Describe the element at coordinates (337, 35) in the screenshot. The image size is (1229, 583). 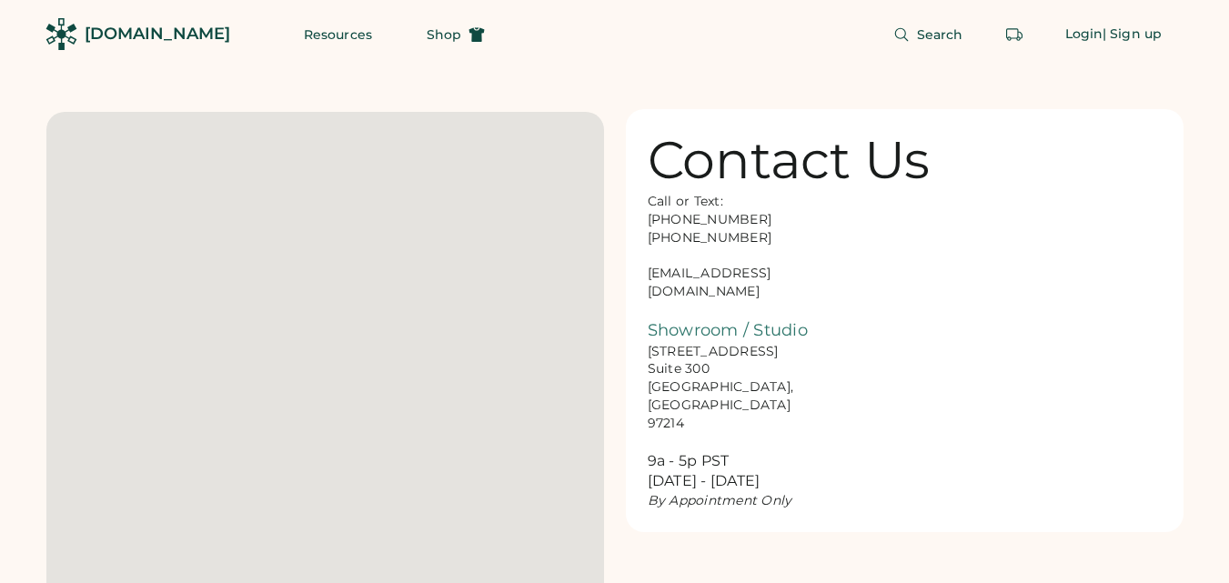
I see `button: Resources` at that location.